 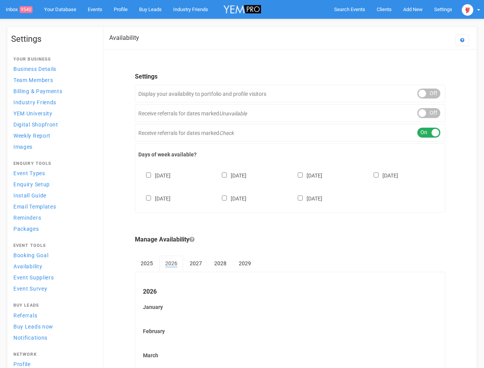 What do you see at coordinates (53, 277) in the screenshot?
I see `a: Event Suppliers` at bounding box center [53, 277].